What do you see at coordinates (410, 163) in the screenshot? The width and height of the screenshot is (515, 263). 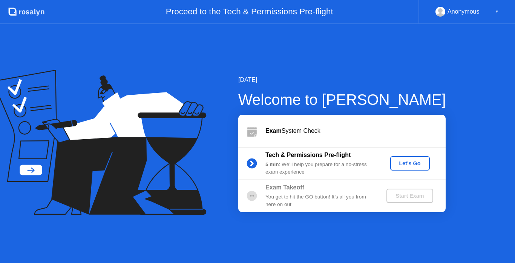 I see `div: Let's Go` at bounding box center [410, 163].